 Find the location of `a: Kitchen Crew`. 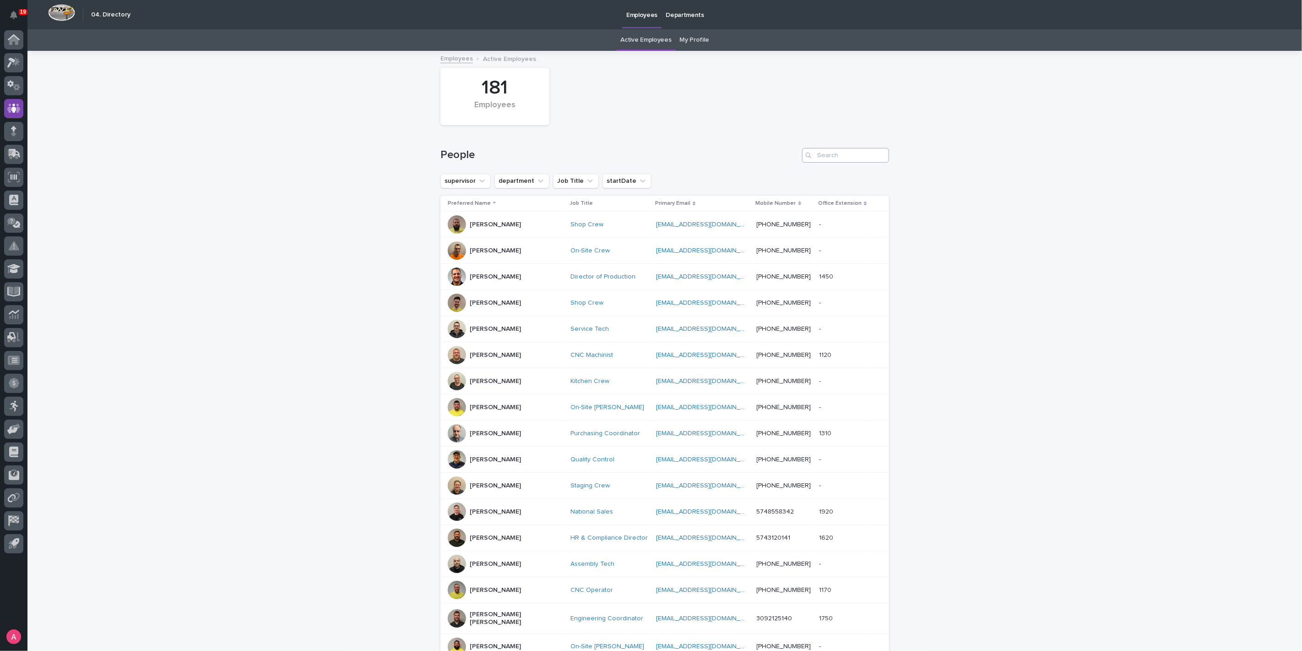

a: Kitchen Crew is located at coordinates (590, 381).